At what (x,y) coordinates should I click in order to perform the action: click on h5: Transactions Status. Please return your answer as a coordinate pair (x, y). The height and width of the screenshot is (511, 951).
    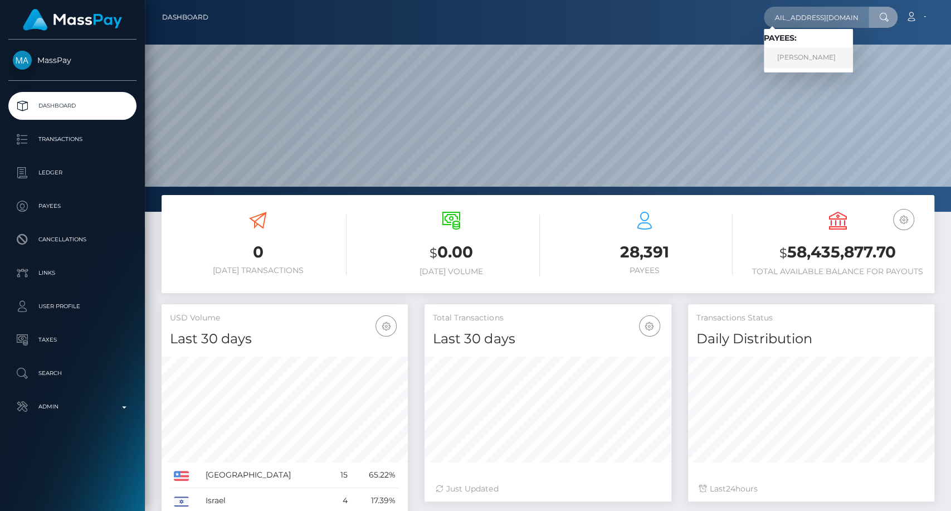
    Looking at the image, I should click on (811, 318).